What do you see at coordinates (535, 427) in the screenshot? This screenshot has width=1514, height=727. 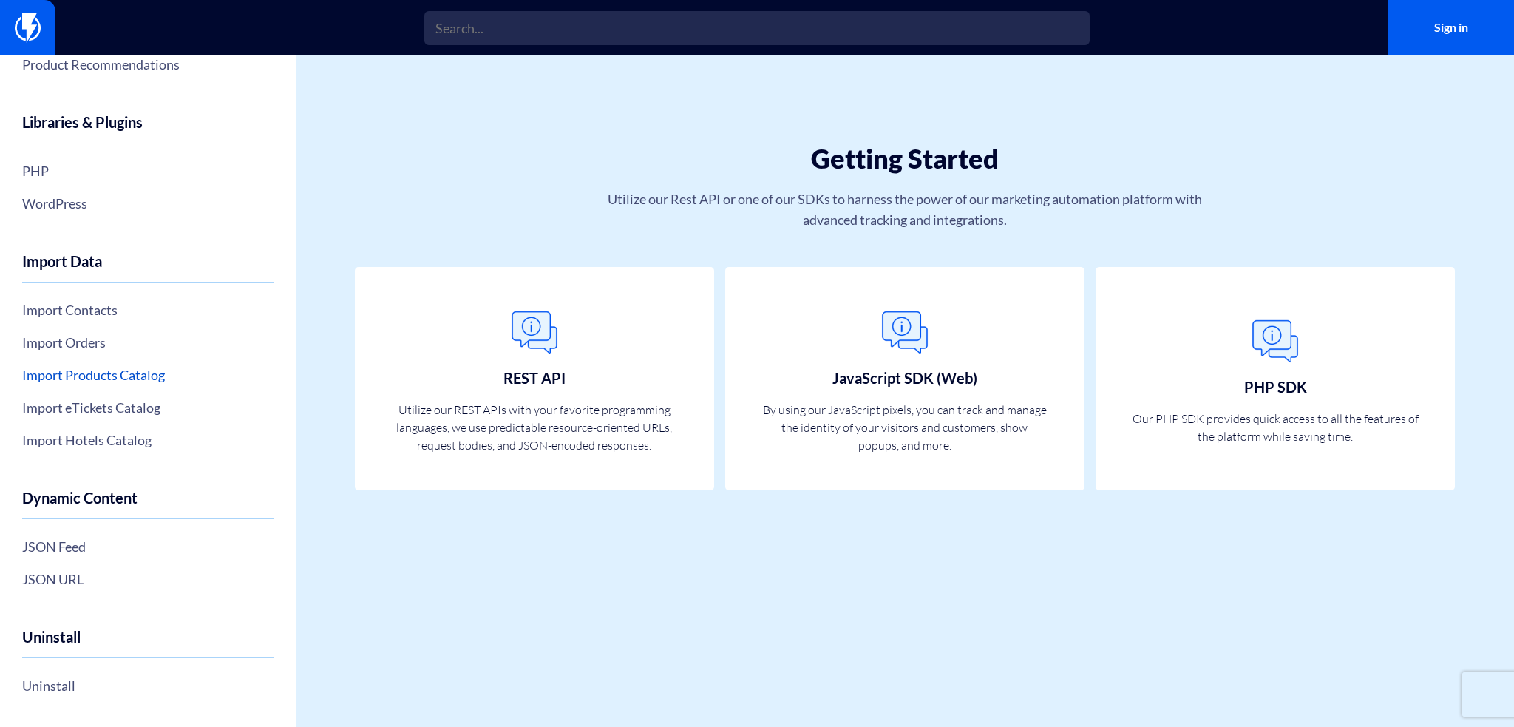 I see `p: Utilize our REST APIs with your favorite programming languages, we use predictable resource-orien...` at bounding box center [535, 427].